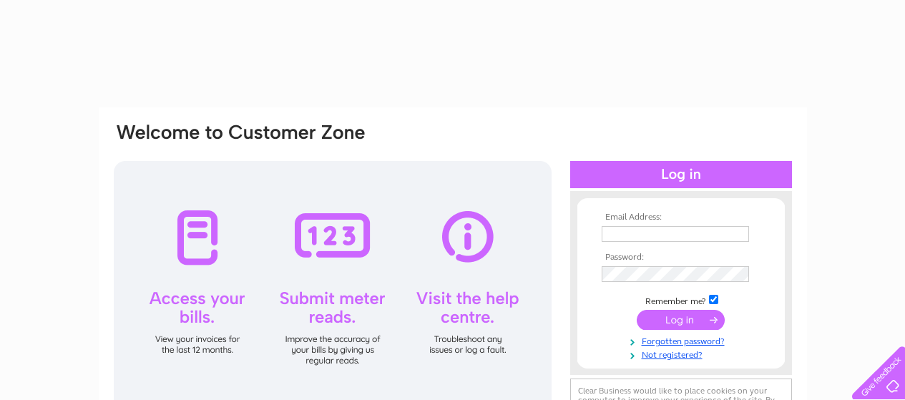 The image size is (905, 400). Describe the element at coordinates (683, 353) in the screenshot. I see `a: Not registered?` at that location.